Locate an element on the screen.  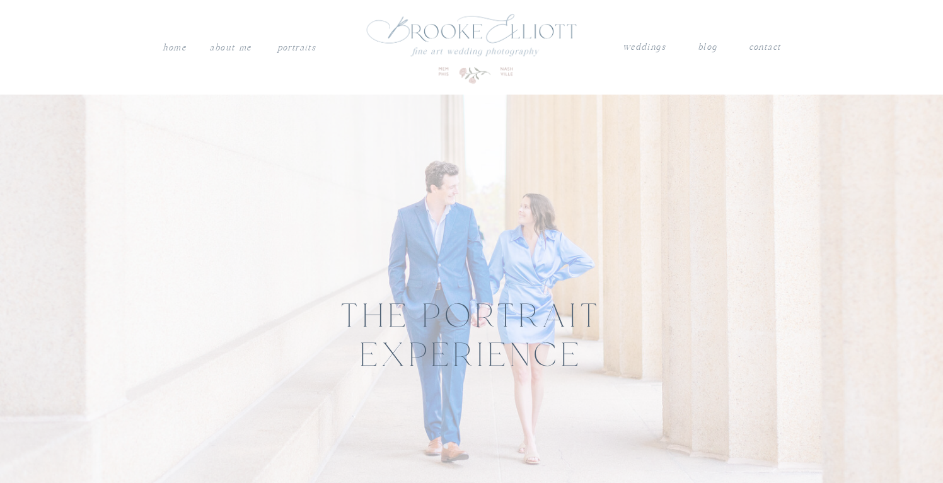
h2: The Portrait experience is located at coordinates (471, 336).